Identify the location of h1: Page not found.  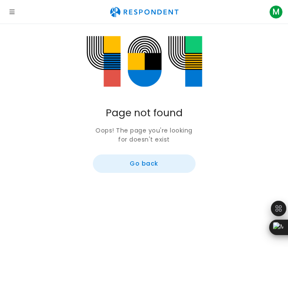
(144, 113).